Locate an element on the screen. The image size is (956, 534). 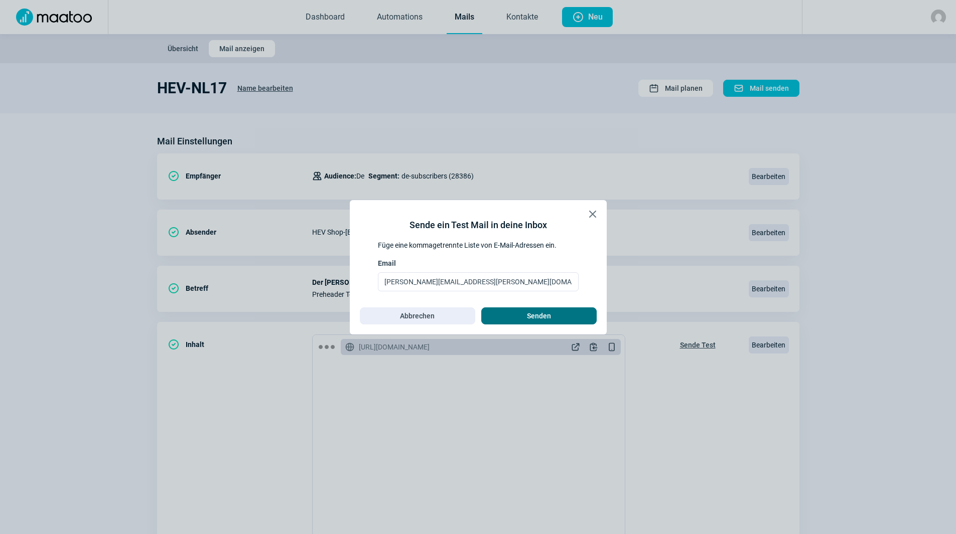
span: Email is located at coordinates (387, 263).